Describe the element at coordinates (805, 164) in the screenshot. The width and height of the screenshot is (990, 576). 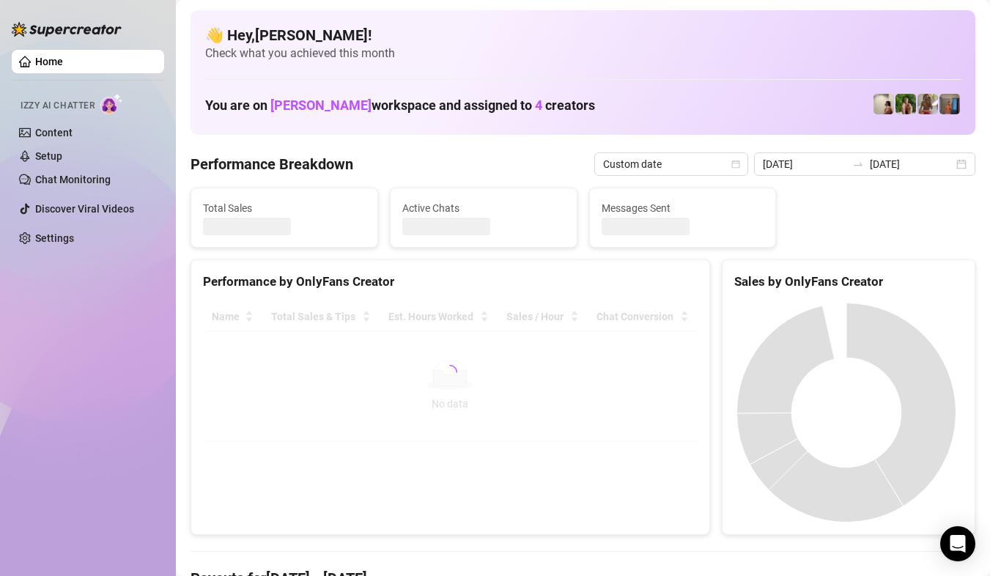
I see `input: Start date` at that location.